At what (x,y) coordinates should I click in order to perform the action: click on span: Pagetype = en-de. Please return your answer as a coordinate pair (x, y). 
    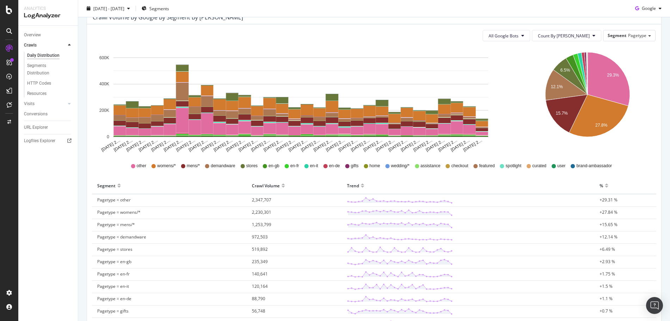
    Looking at the image, I should click on (114, 298).